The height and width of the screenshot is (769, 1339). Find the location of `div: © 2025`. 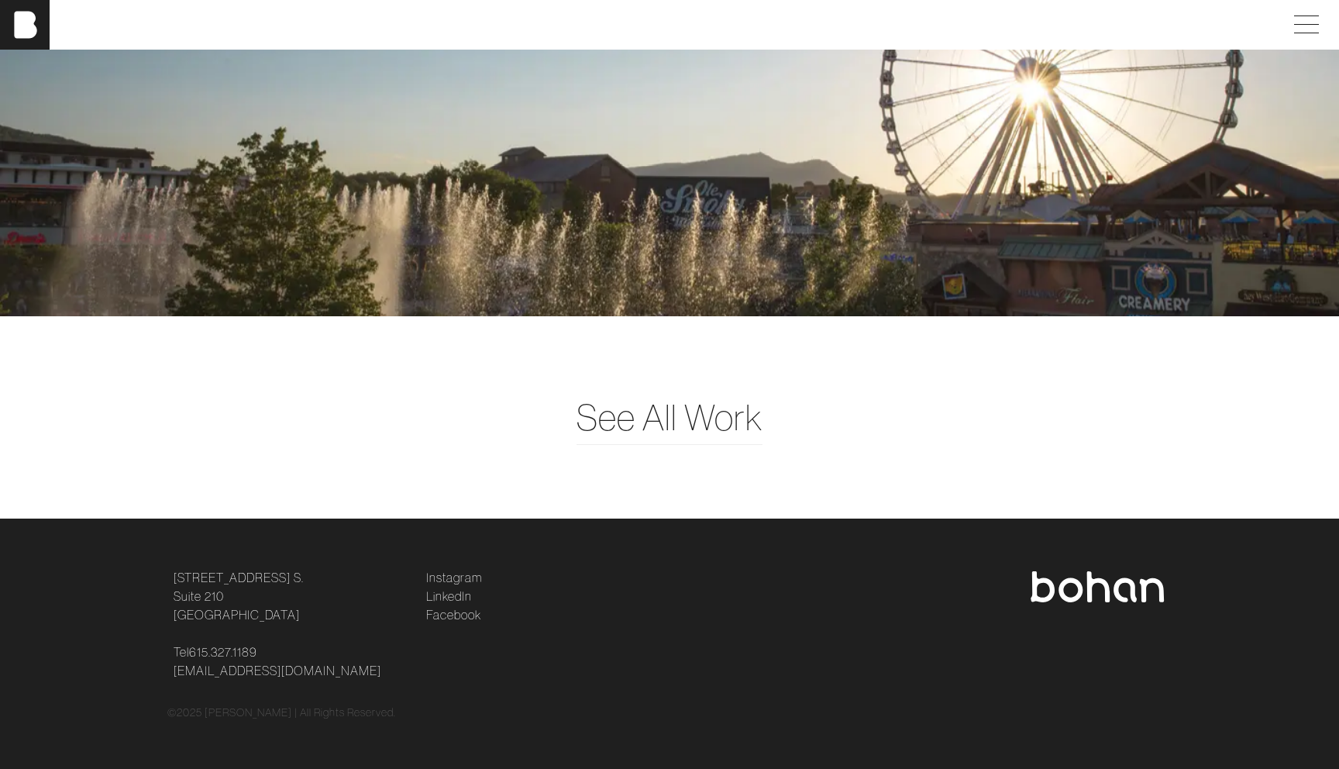

div: © 2025 is located at coordinates (670, 712).